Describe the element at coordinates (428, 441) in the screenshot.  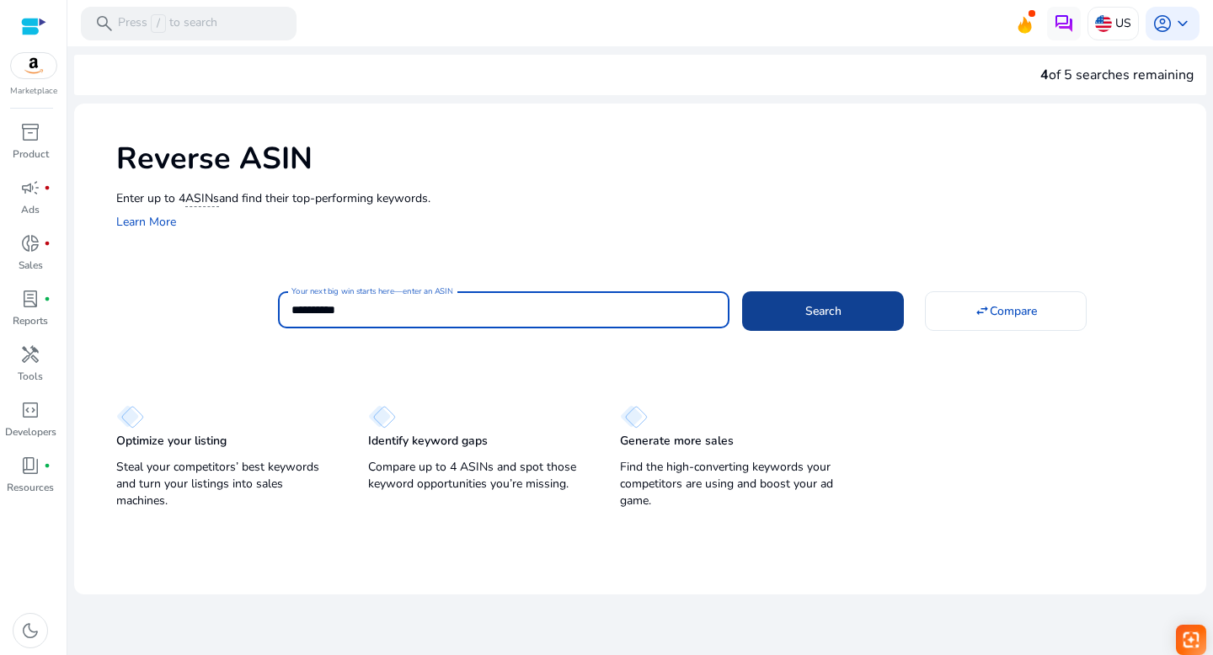
I see `p: Identify keyword gaps` at that location.